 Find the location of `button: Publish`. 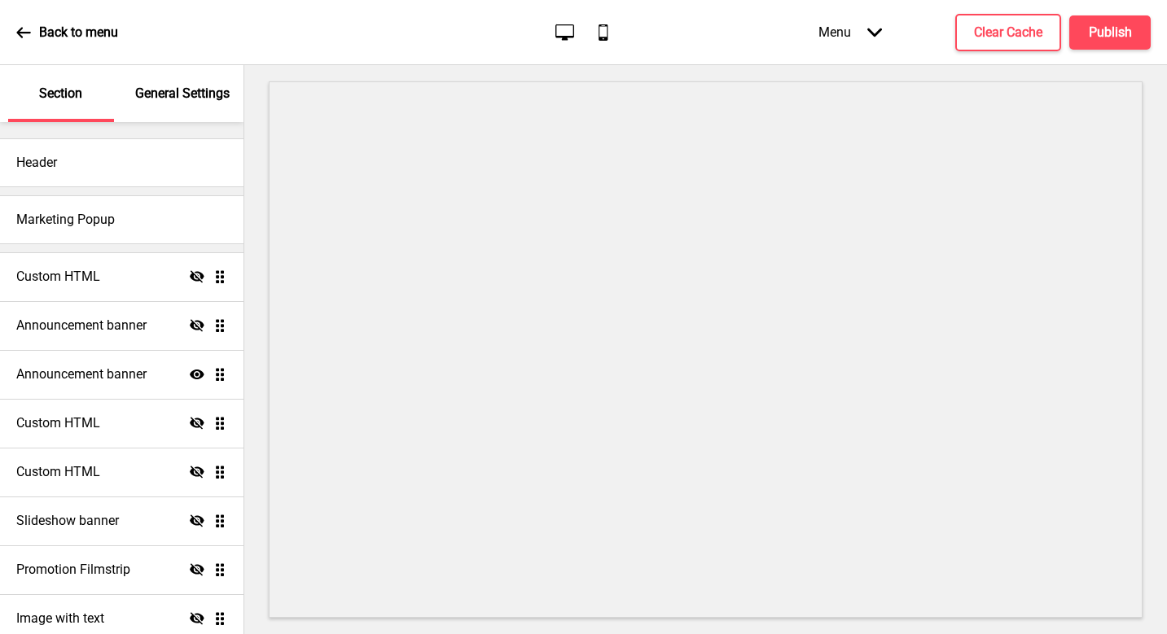

button: Publish is located at coordinates (1110, 33).